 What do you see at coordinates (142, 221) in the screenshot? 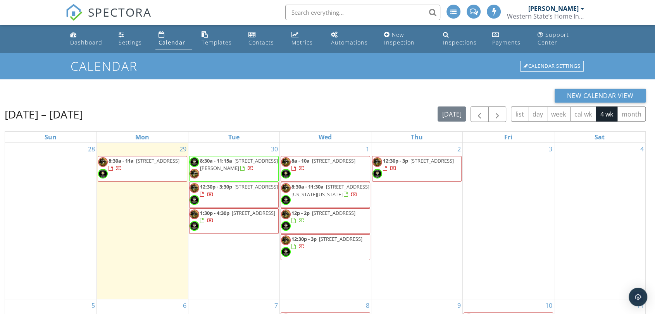
I see `td: Go to September 29, 2025` at bounding box center [142, 221].